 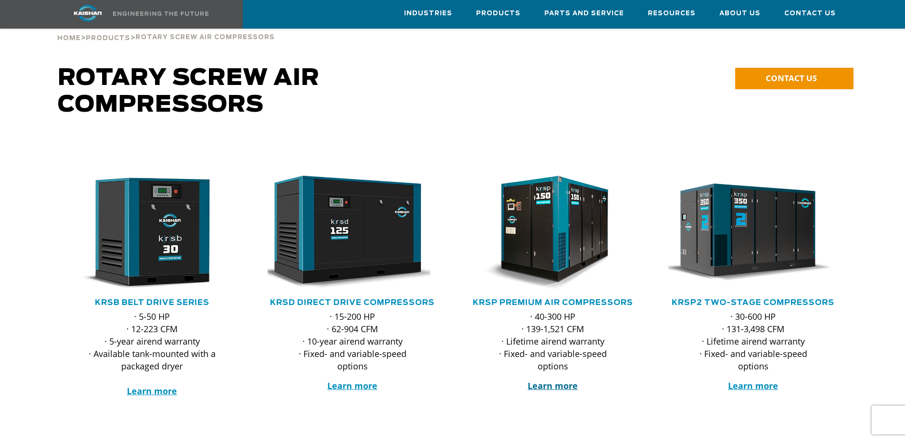 What do you see at coordinates (152, 302) in the screenshot?
I see `a: KRSB Belt Drive Series` at bounding box center [152, 302].